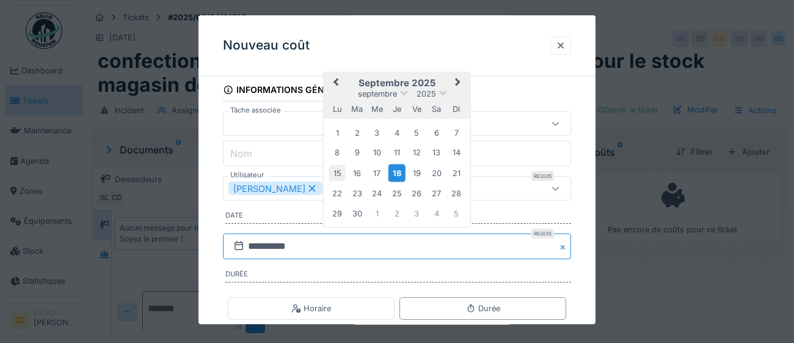 This screenshot has width=794, height=343. I want to click on div: jeudi, so click(396, 109).